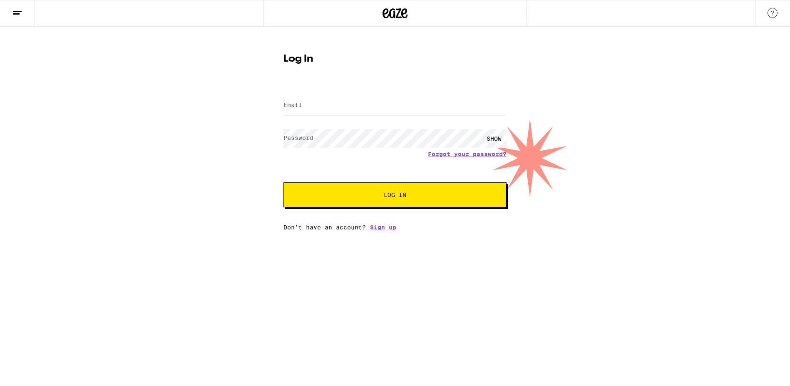 The width and height of the screenshot is (790, 386). I want to click on button: Log In, so click(395, 195).